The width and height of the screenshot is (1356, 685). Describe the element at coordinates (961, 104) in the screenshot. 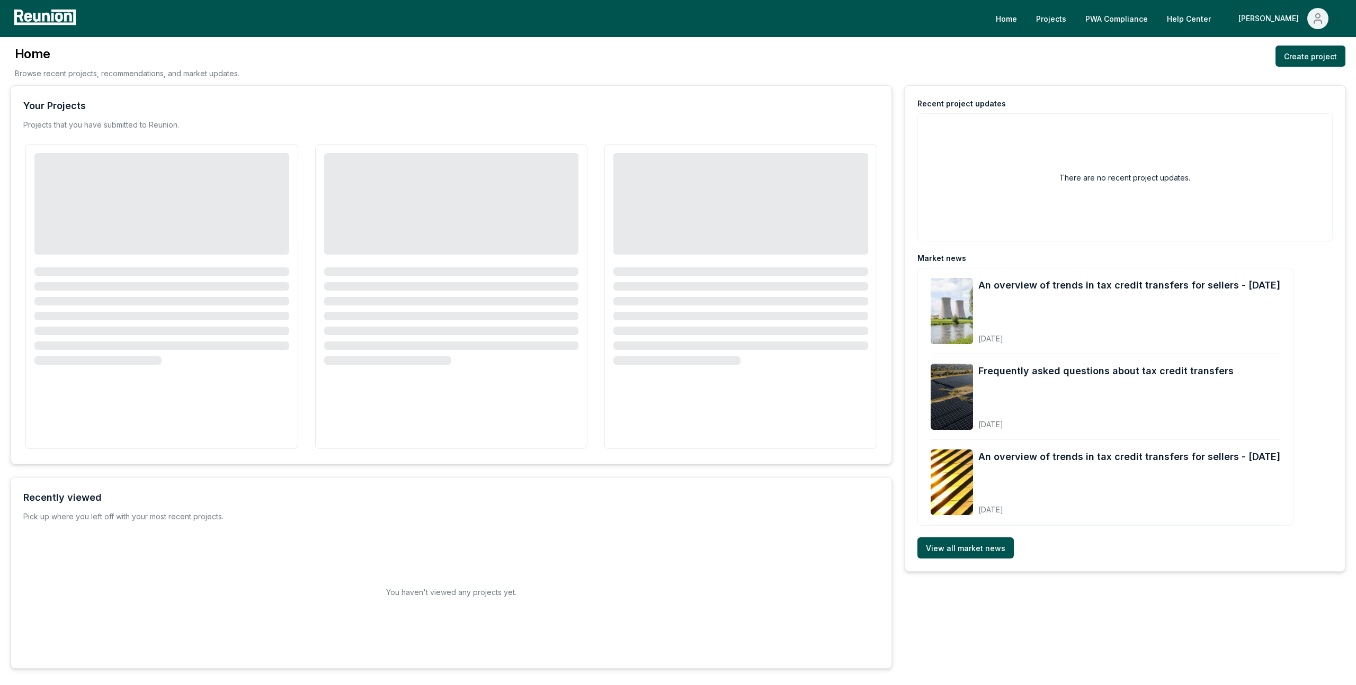

I see `div: Recent project updates` at that location.